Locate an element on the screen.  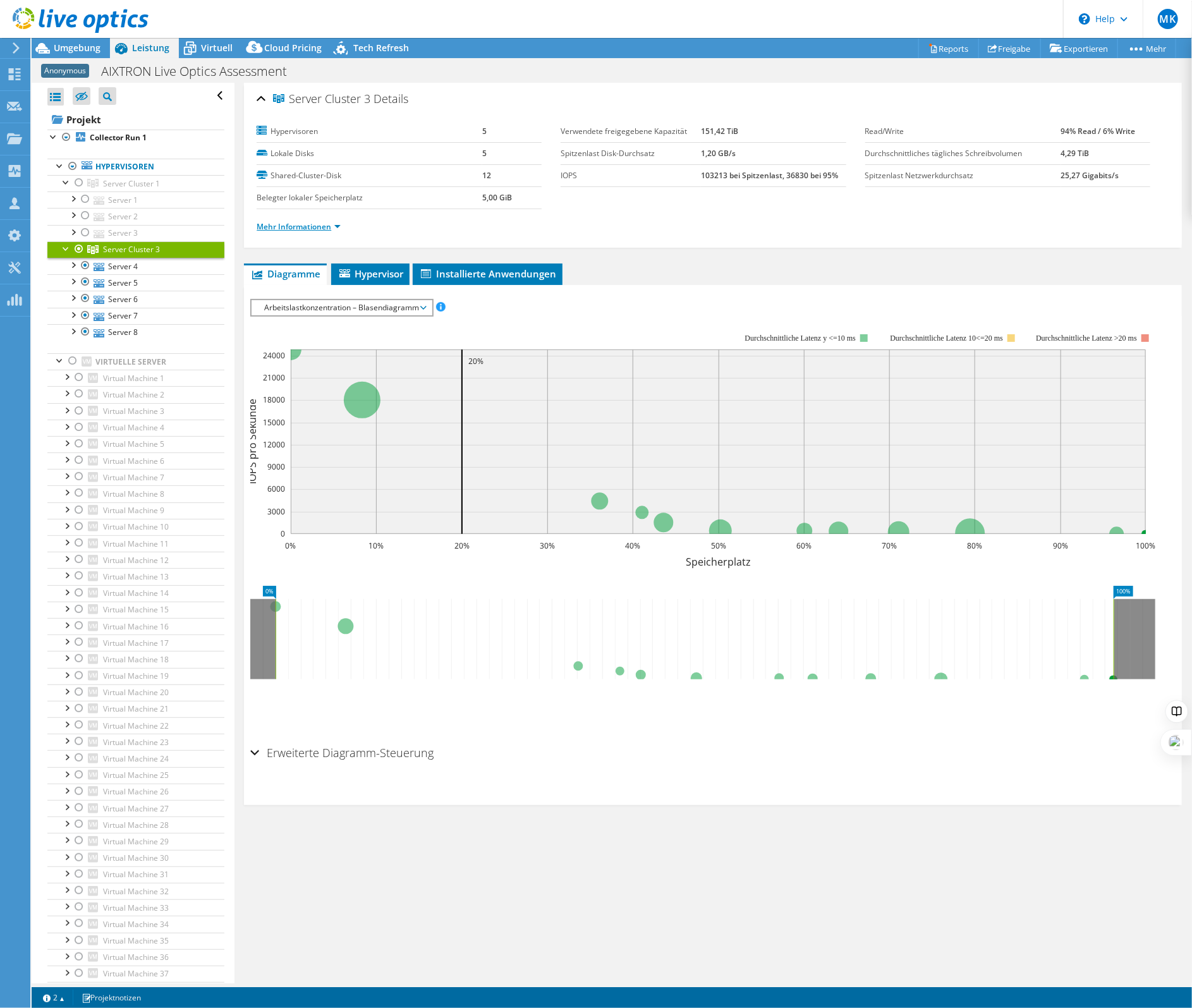
a: Server 3 is located at coordinates (135, 233).